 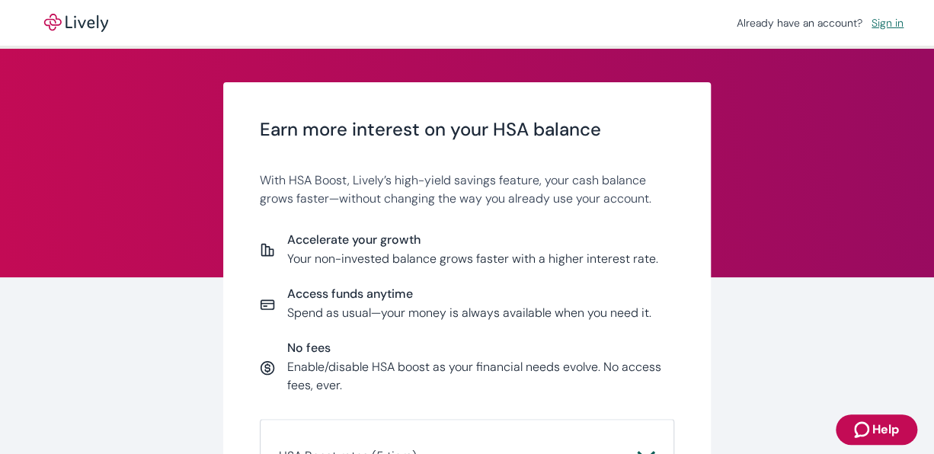 I want to click on p: Your non-invested balance grows faster with a higher interest rate., so click(x=472, y=259).